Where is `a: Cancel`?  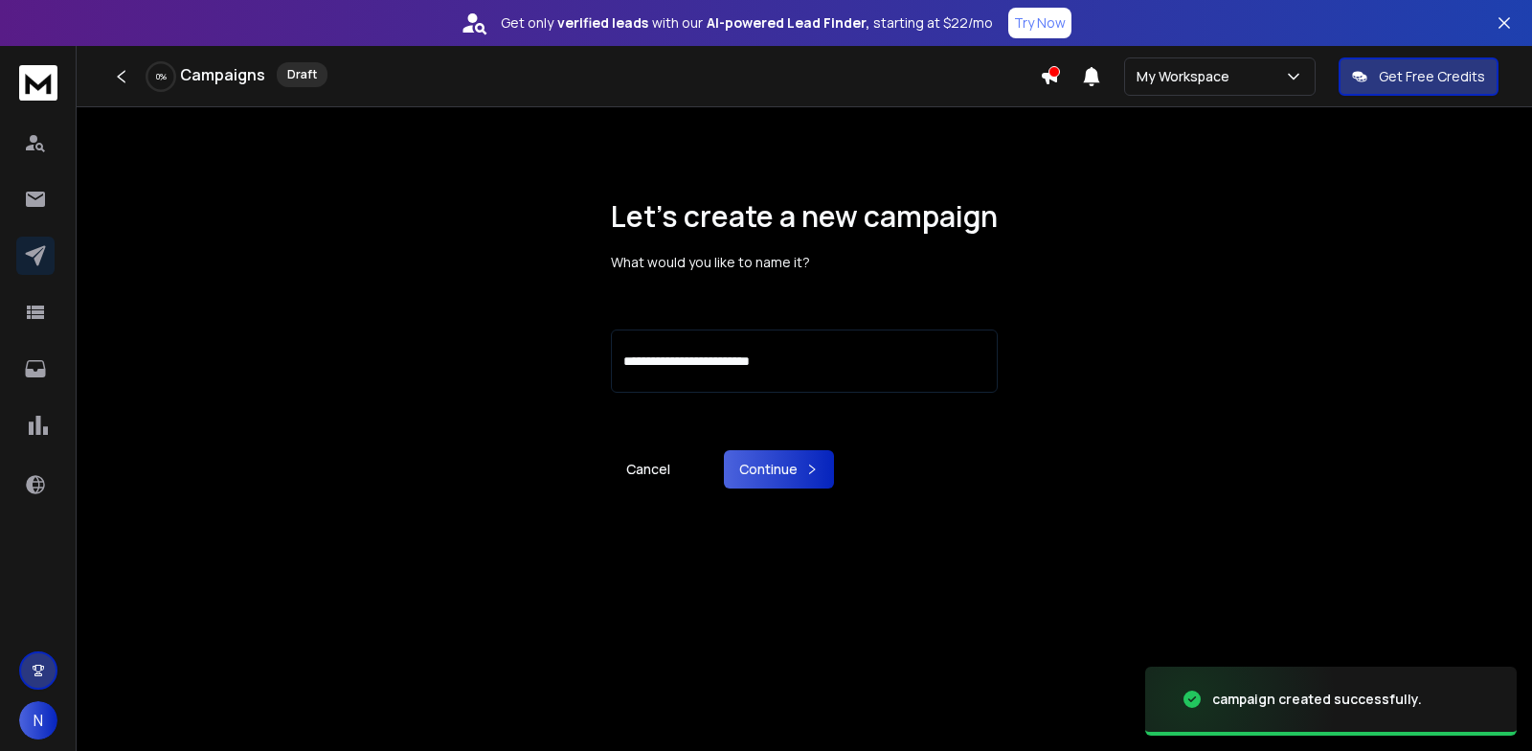 a: Cancel is located at coordinates (648, 469).